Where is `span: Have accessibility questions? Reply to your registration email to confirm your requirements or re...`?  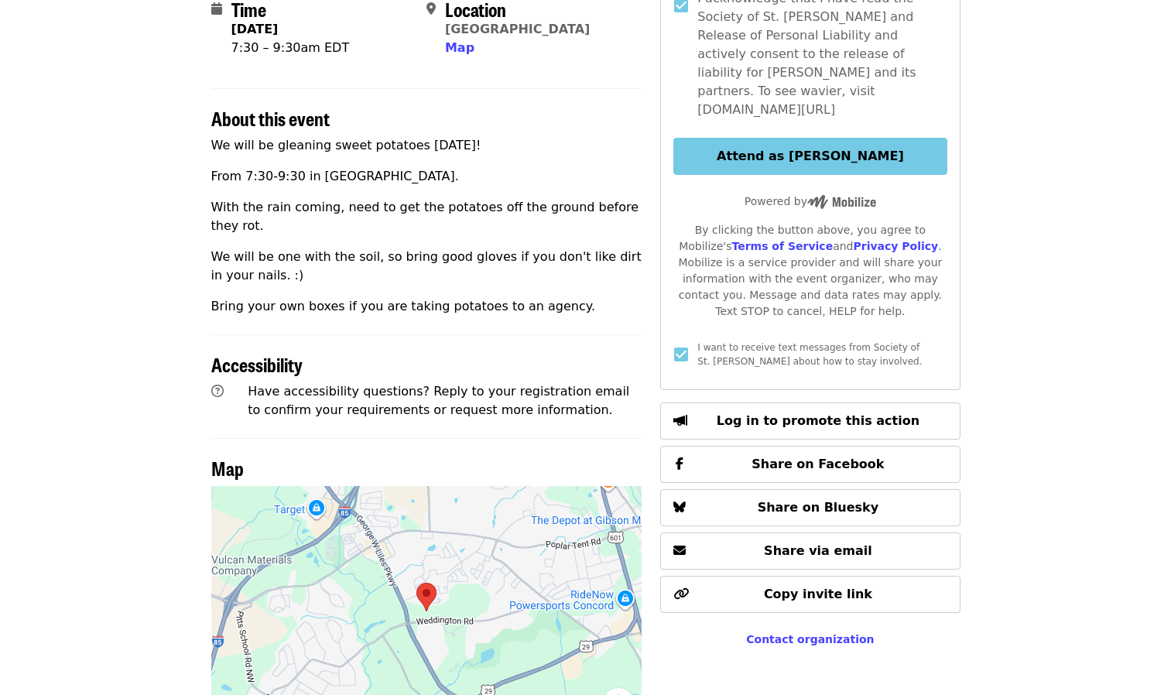
span: Have accessibility questions? Reply to your registration email to confirm your requirements or re... is located at coordinates (438, 400).